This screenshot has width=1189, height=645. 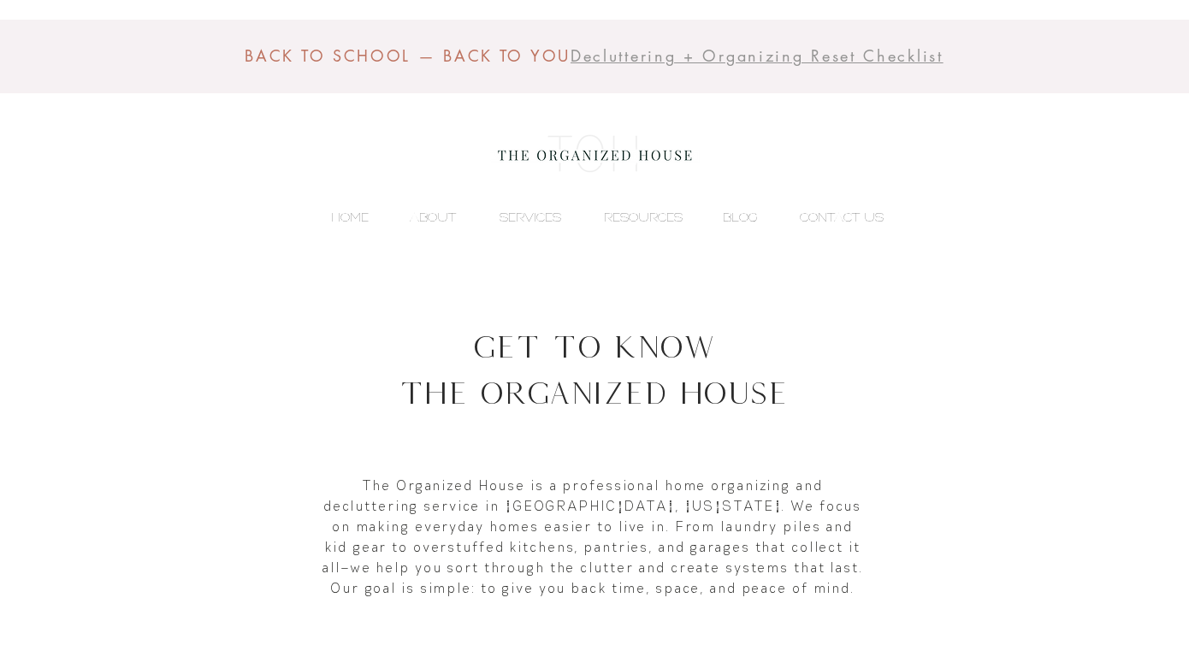 What do you see at coordinates (729, 217) in the screenshot?
I see `a: BLOG` at bounding box center [729, 217].